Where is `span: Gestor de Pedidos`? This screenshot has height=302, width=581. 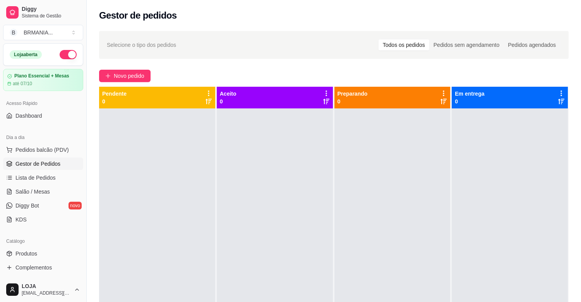 span: Gestor de Pedidos is located at coordinates (38, 164).